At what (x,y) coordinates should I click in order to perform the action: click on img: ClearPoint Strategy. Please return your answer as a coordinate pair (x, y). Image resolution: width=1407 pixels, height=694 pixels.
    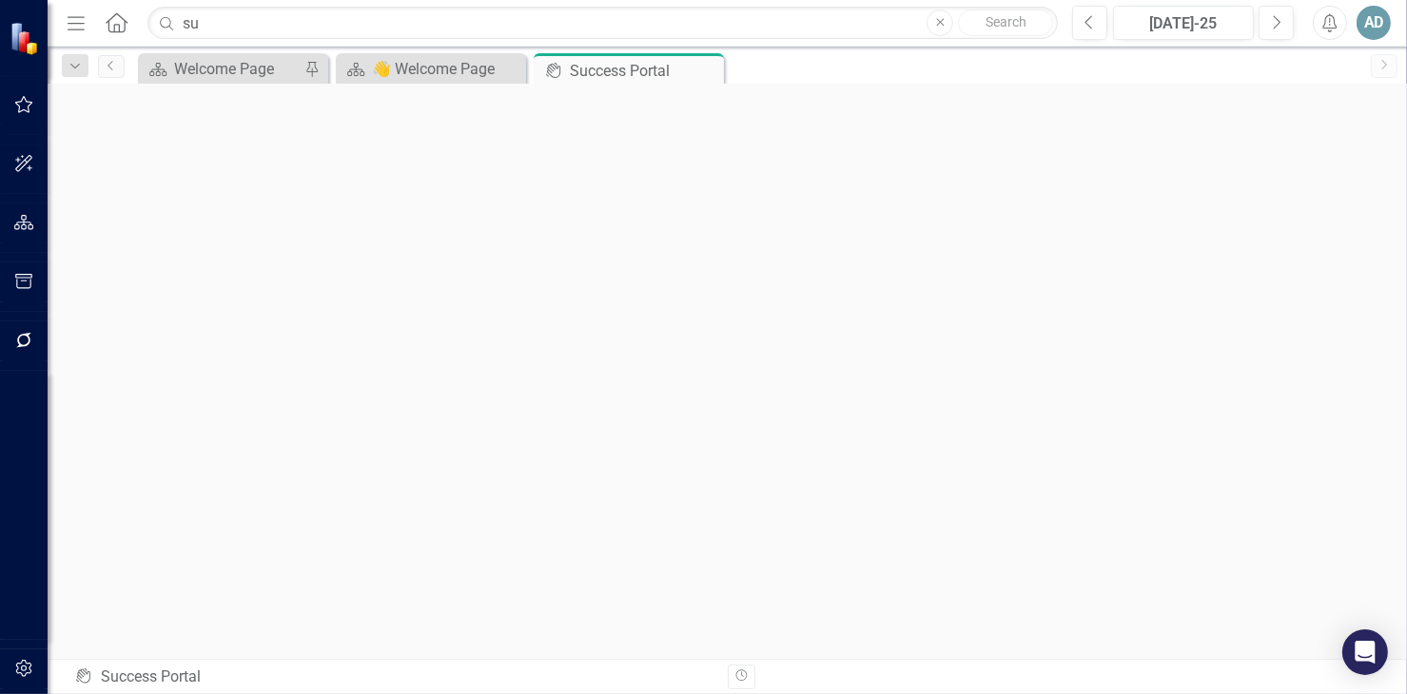
    Looking at the image, I should click on (26, 38).